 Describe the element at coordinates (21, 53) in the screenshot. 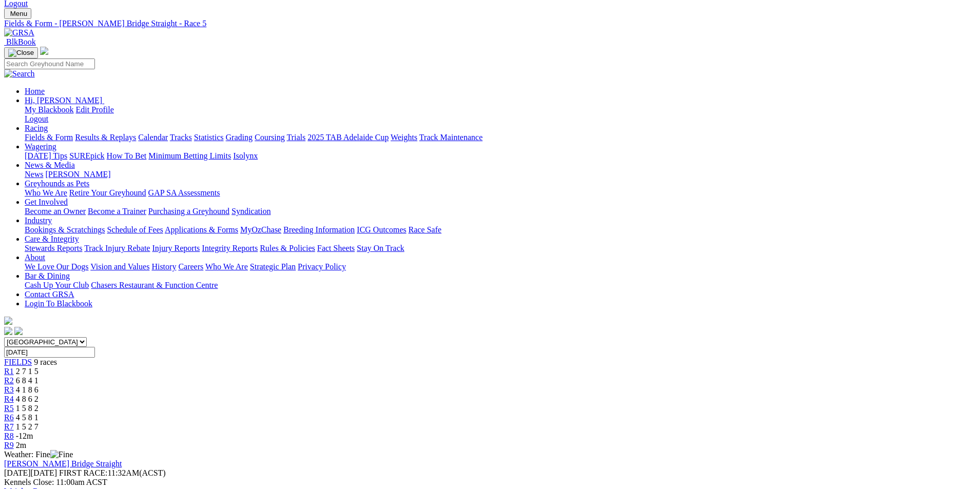

I see `img: Close` at that location.